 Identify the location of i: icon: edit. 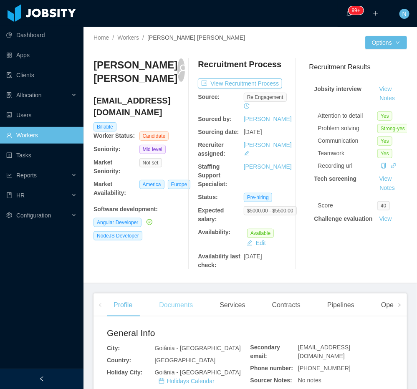
(247, 154).